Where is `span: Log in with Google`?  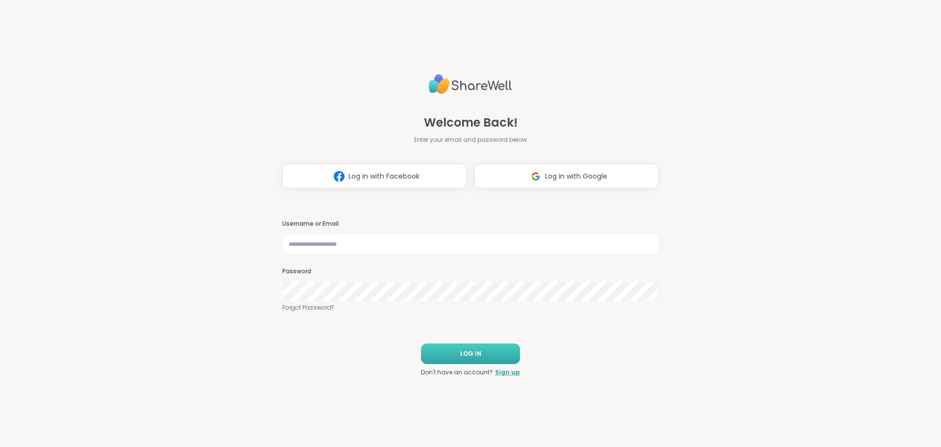
span: Log in with Google is located at coordinates (576, 176).